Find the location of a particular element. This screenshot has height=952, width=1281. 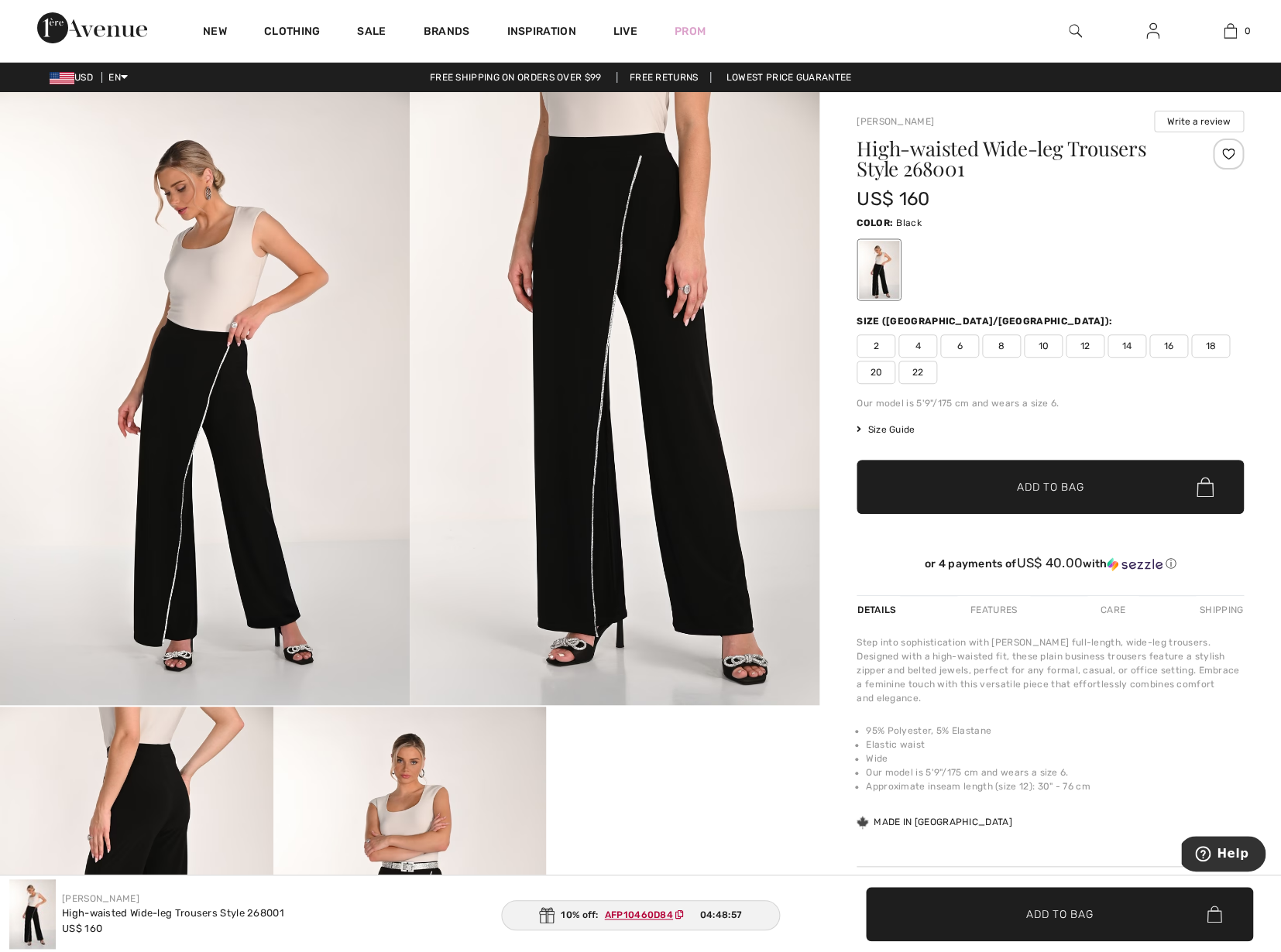

img: 1ère Avenue is located at coordinates (92, 28).